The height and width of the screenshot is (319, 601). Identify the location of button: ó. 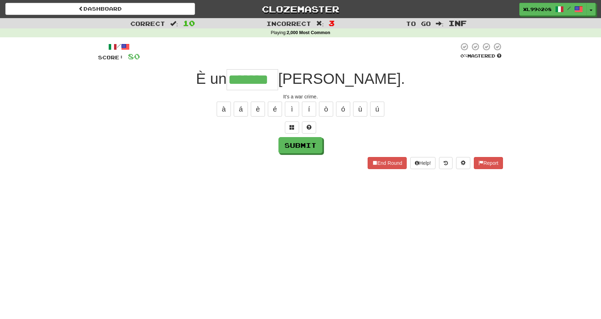
(343, 109).